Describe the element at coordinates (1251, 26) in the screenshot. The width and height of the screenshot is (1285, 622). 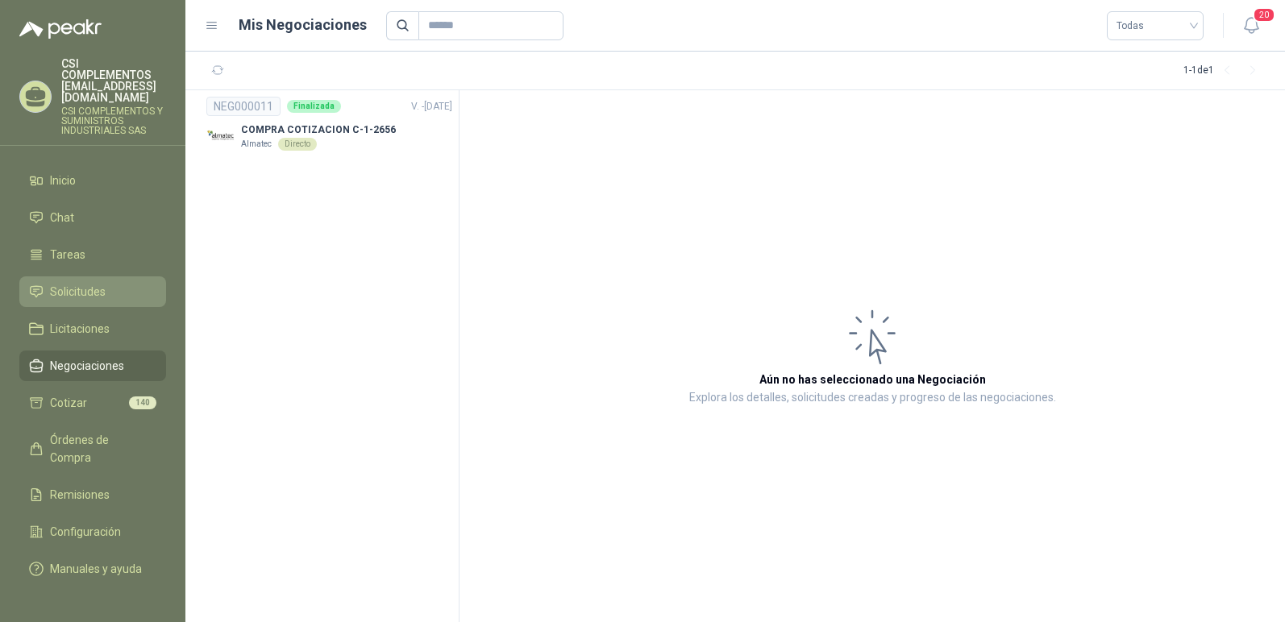
I see `button: 20` at that location.